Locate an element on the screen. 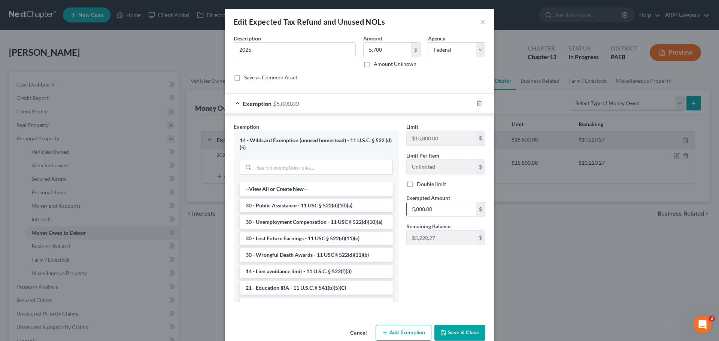 The height and width of the screenshot is (341, 719). button: Cancel is located at coordinates (358, 333).